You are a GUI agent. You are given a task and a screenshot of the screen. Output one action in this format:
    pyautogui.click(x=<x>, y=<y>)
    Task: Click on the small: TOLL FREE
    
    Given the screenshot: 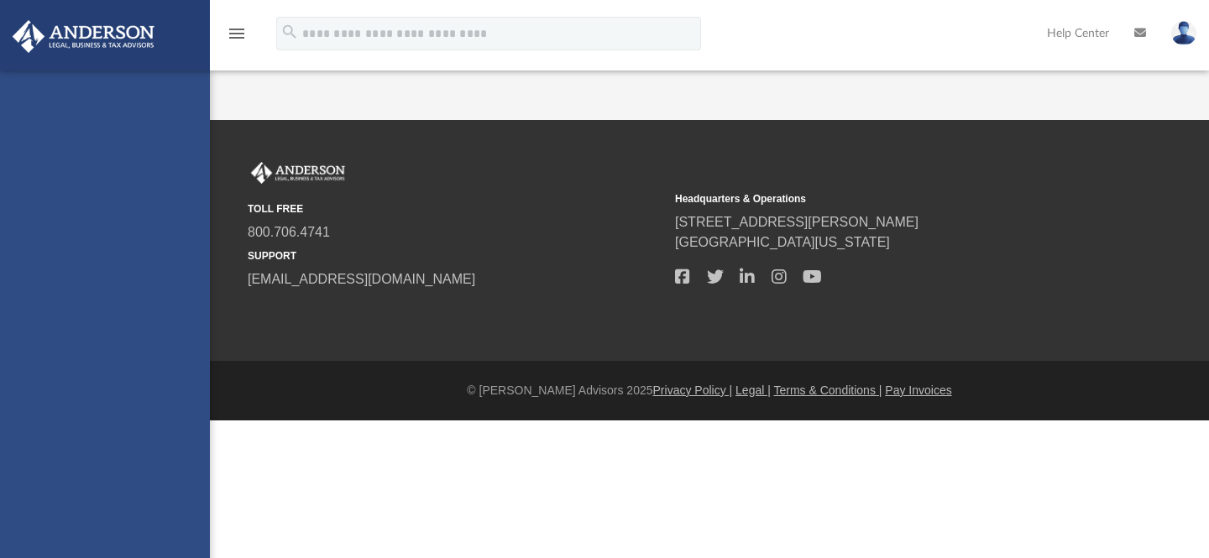 What is the action you would take?
    pyautogui.click(x=455, y=209)
    